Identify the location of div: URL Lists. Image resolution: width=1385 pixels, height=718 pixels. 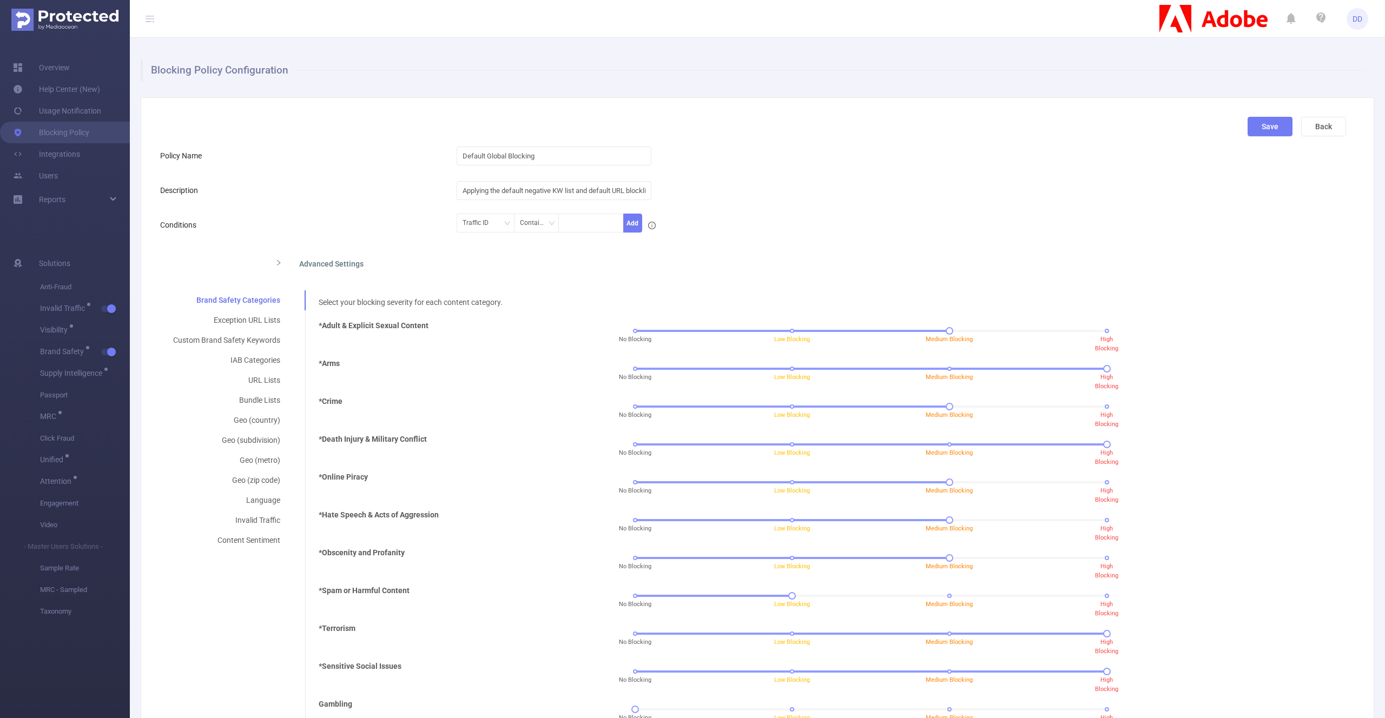
(227, 380).